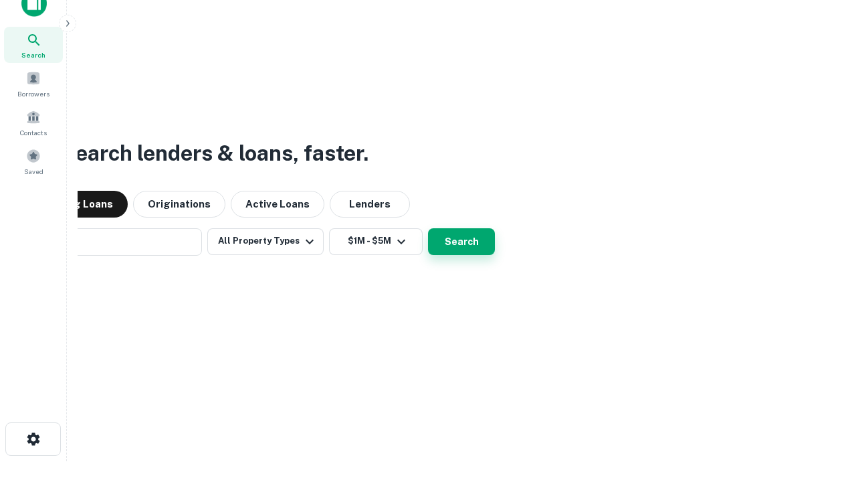 The image size is (856, 482). What do you see at coordinates (33, 94) in the screenshot?
I see `span: Borrowers` at bounding box center [33, 94].